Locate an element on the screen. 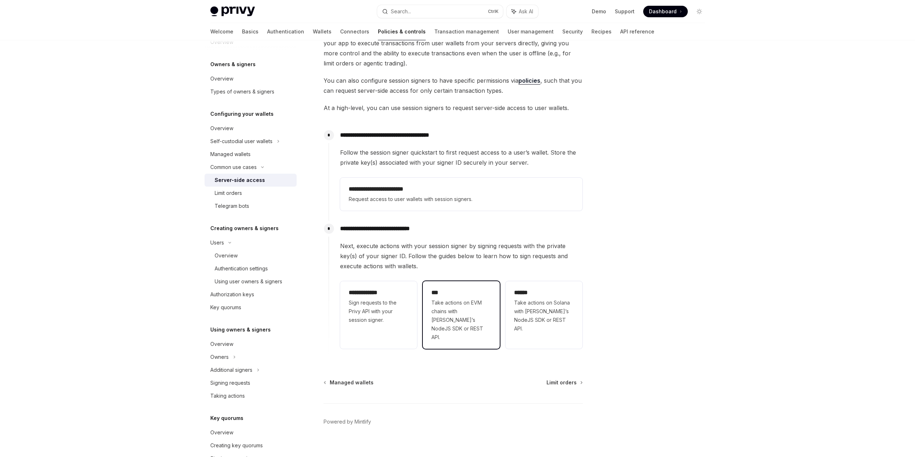  span: You can also configure session signers to have specific permissions via , such that you can reque... is located at coordinates (453, 86).